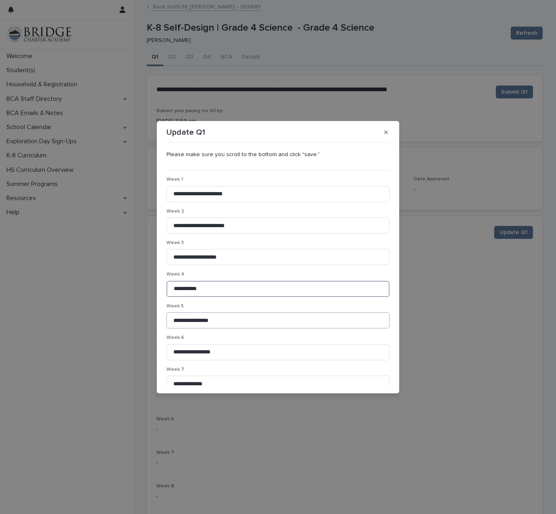 Image resolution: width=556 pixels, height=514 pixels. I want to click on span: Week 6, so click(175, 338).